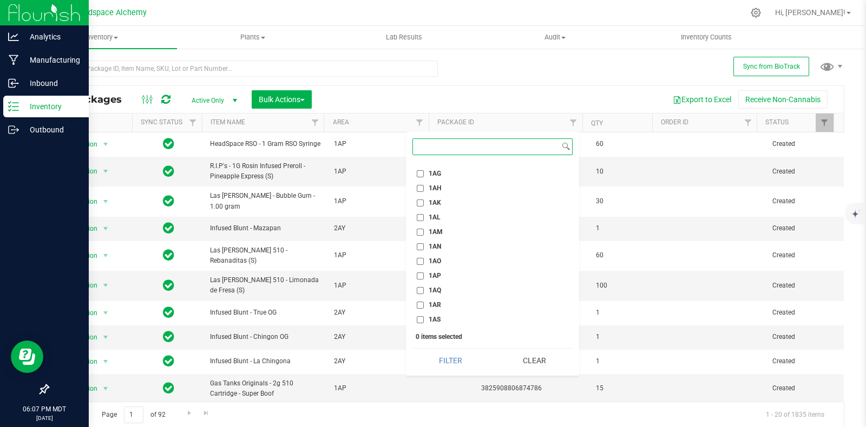  What do you see at coordinates (706, 37) in the screenshot?
I see `span: Inventory Counts` at bounding box center [706, 37].